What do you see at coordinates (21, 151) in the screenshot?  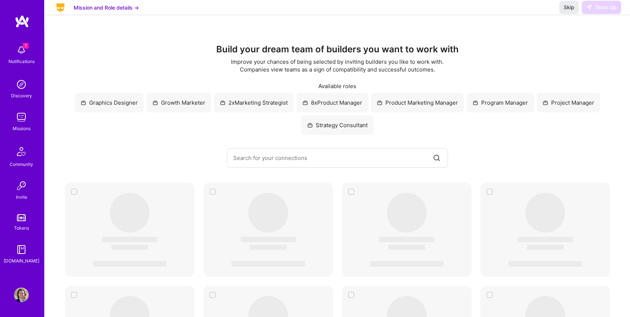 I see `img: Community` at bounding box center [21, 151].